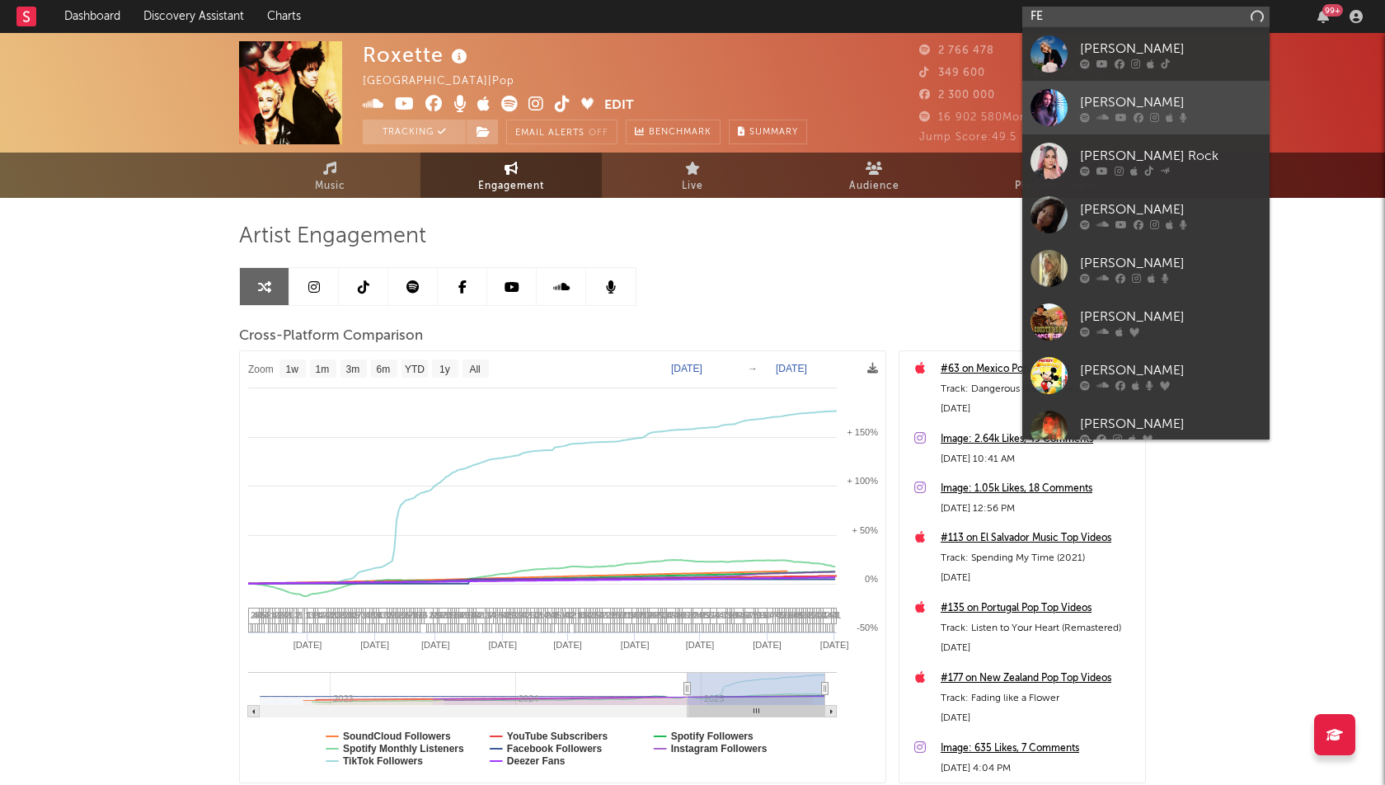 This screenshot has width=1385, height=785. Describe the element at coordinates (260, 369) in the screenshot. I see `text: Zoom` at that location.